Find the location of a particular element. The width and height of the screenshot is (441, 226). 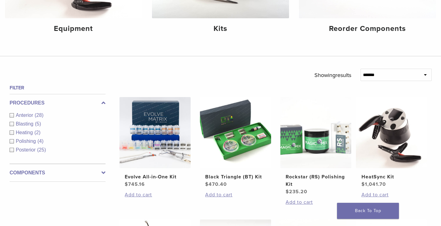

bdi: 470.40 is located at coordinates (216, 184).